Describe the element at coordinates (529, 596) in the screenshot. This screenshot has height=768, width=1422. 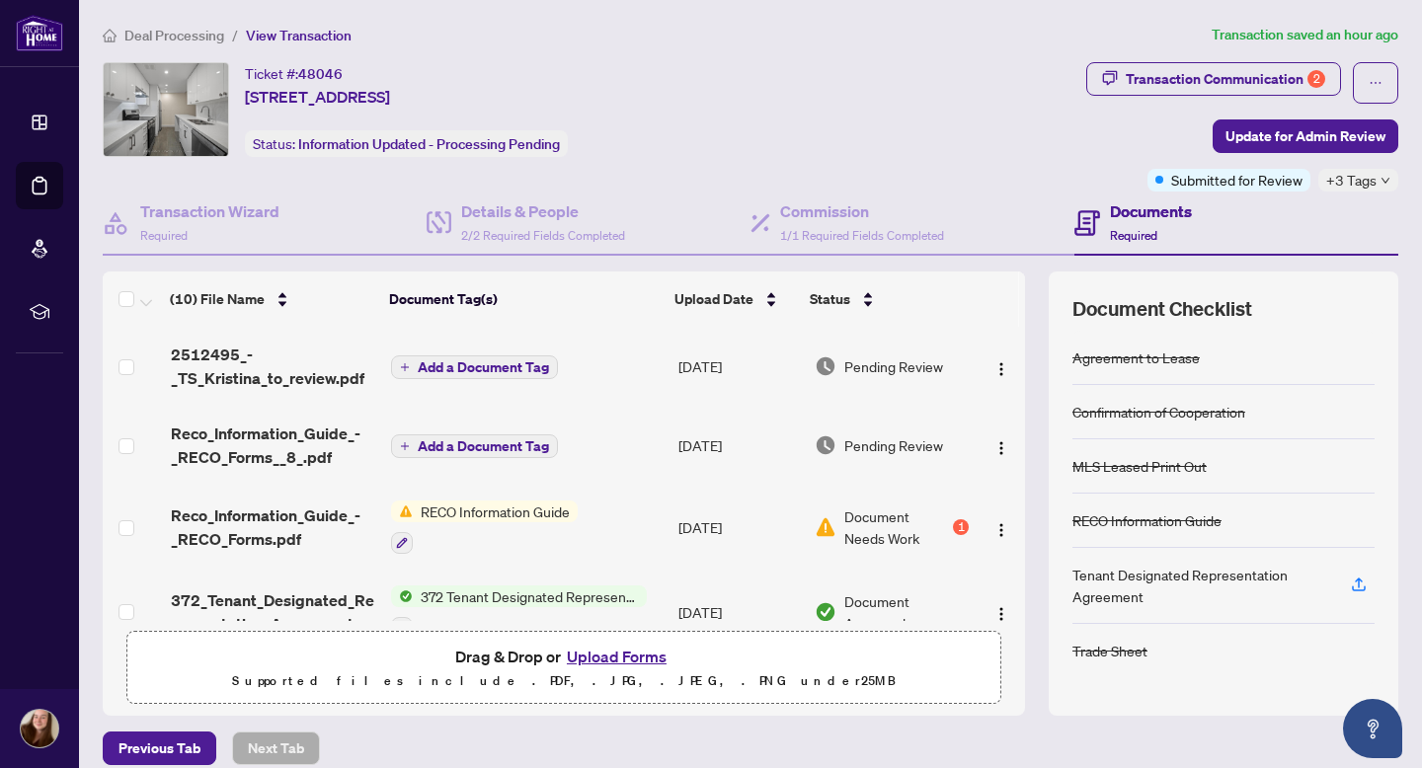
I see `span: 372 Tenant Designated Representation Agreement - Authority for Lease or Purchase` at that location.